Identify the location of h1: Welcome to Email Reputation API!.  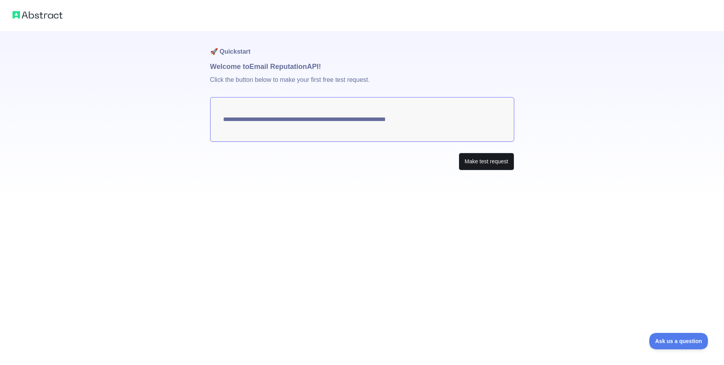
(362, 67).